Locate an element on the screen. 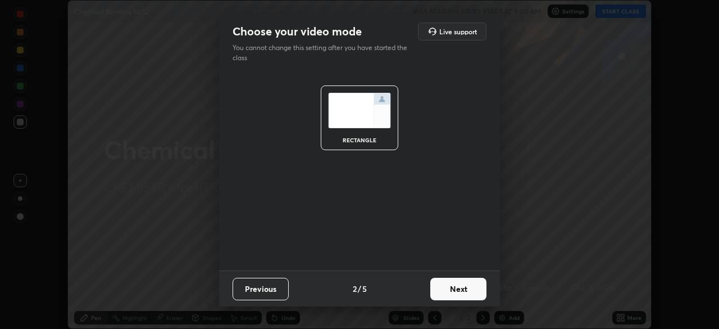 The width and height of the screenshot is (719, 329). h5: Live support is located at coordinates (458, 31).